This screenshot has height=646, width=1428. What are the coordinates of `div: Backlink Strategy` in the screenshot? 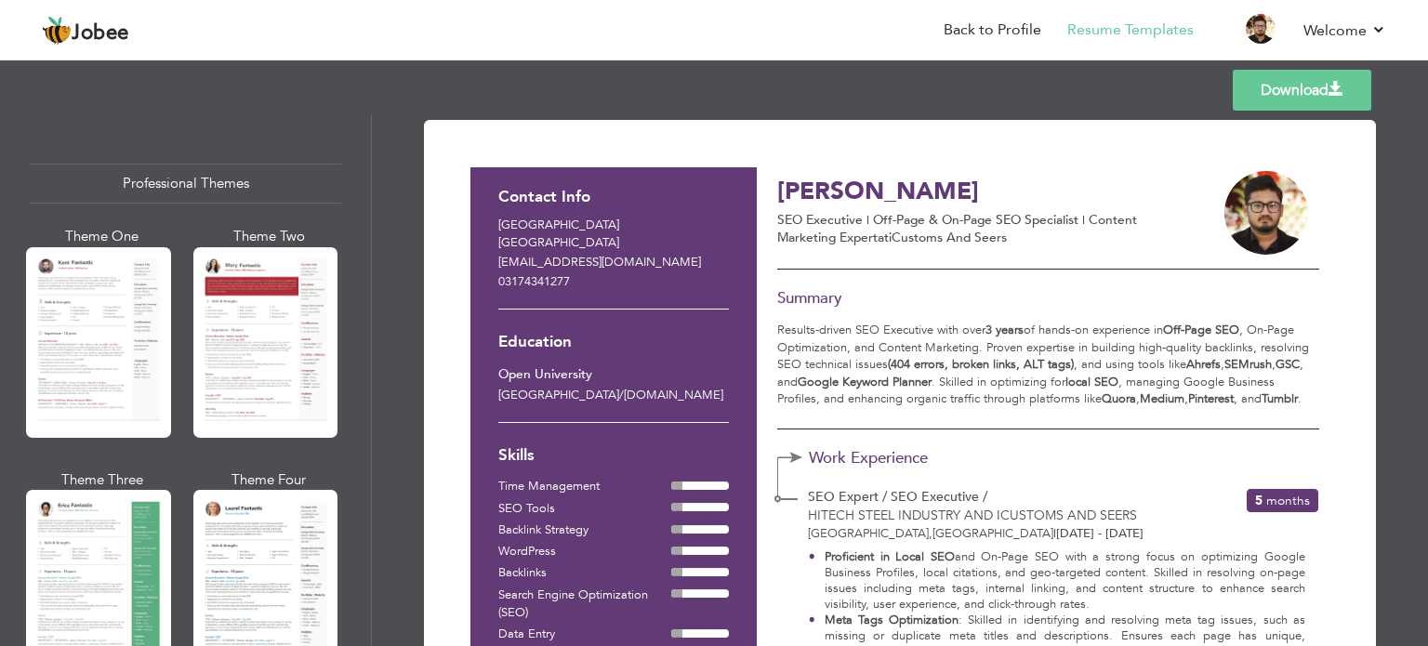 It's located at (585, 531).